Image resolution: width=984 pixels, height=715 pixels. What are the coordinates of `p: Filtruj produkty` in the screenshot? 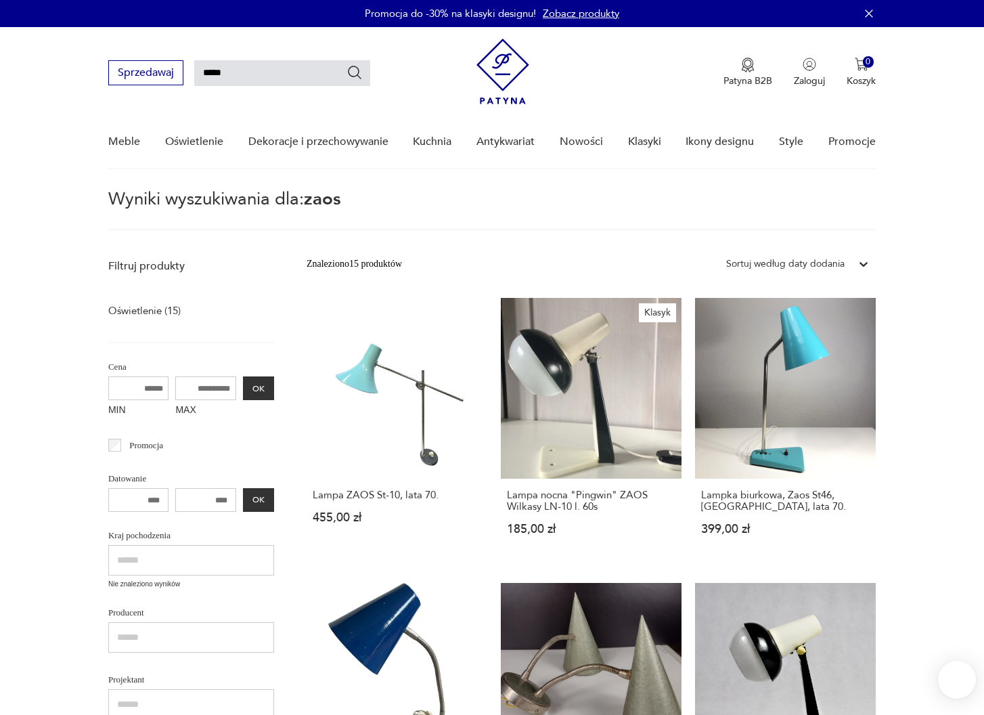 It's located at (191, 266).